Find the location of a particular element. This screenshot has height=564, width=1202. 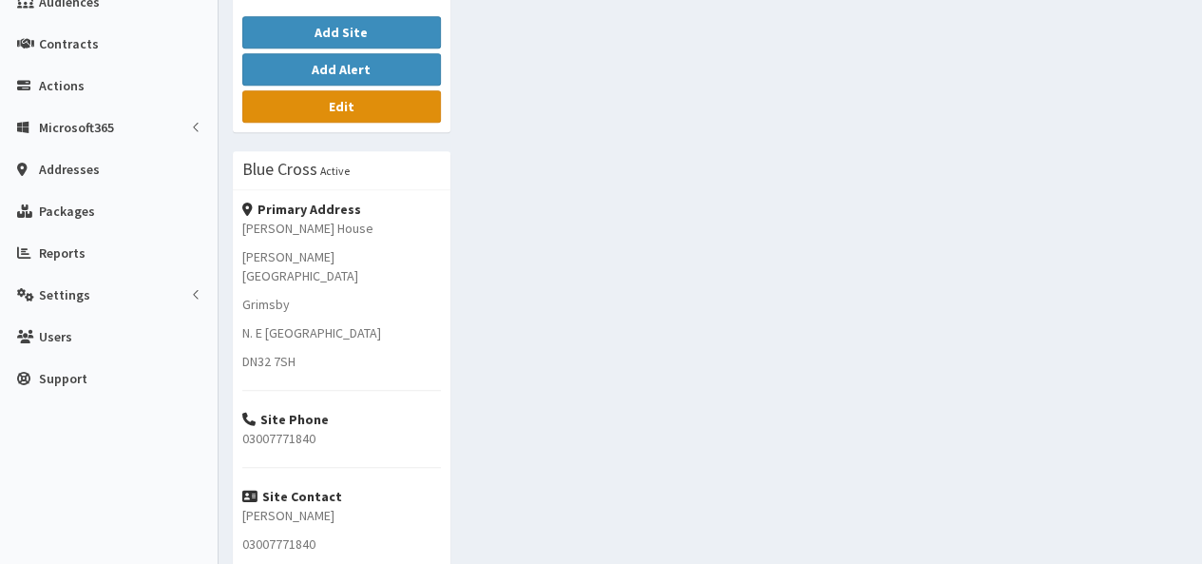

strong: Site Contact is located at coordinates (292, 496).